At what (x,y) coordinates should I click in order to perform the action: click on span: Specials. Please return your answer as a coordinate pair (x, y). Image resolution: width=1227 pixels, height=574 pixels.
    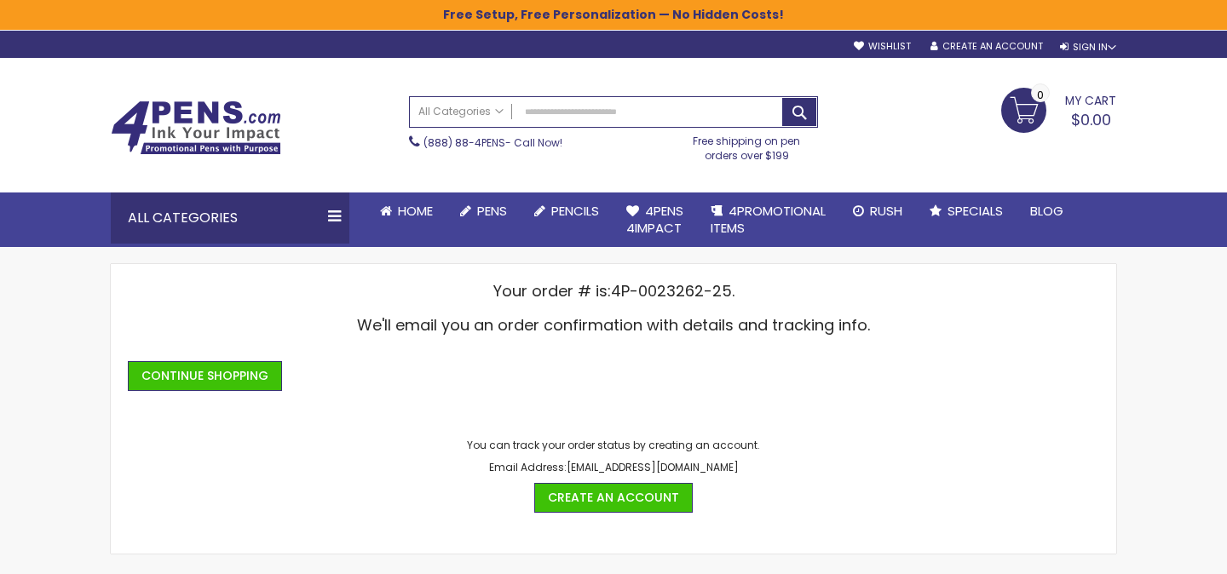
    Looking at the image, I should click on (975, 211).